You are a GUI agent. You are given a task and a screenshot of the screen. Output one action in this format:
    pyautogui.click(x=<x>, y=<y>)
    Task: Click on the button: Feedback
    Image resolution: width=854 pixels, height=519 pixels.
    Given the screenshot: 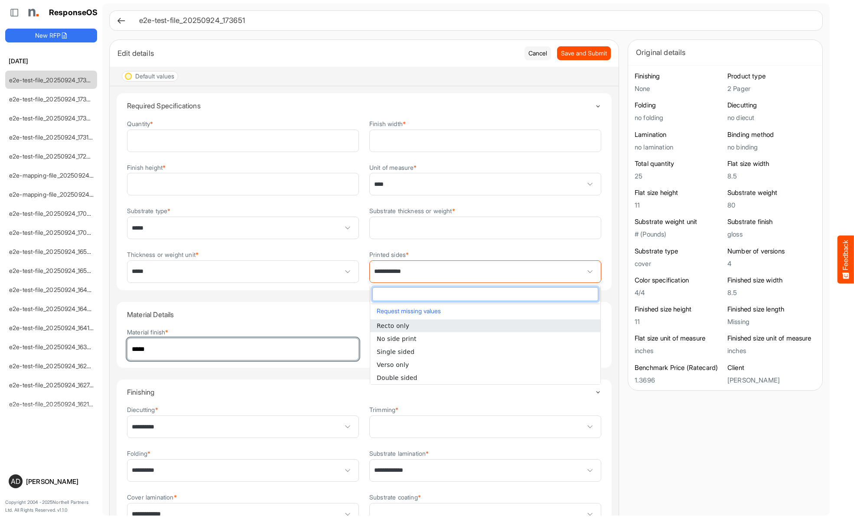 What is the action you would take?
    pyautogui.click(x=846, y=260)
    